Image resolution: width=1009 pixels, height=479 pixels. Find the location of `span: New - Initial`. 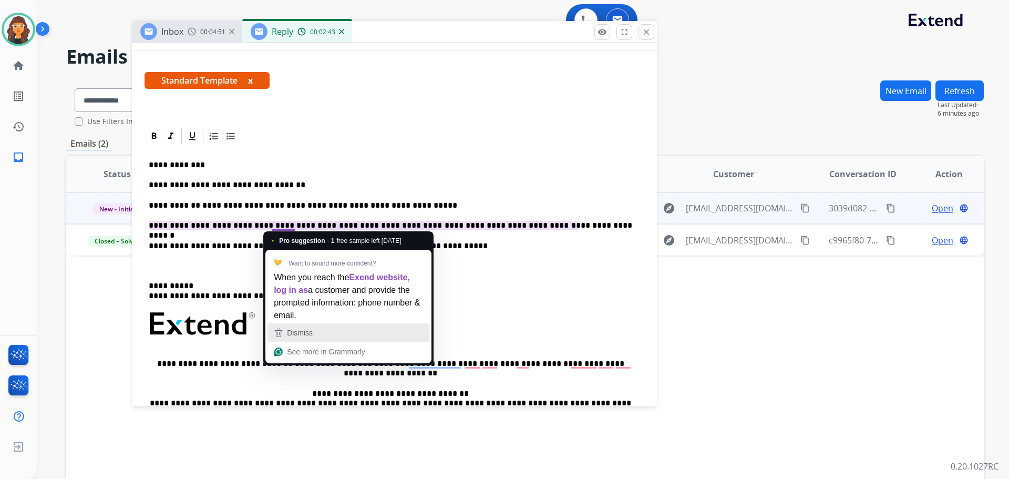

span: New - Initial is located at coordinates (117, 209).